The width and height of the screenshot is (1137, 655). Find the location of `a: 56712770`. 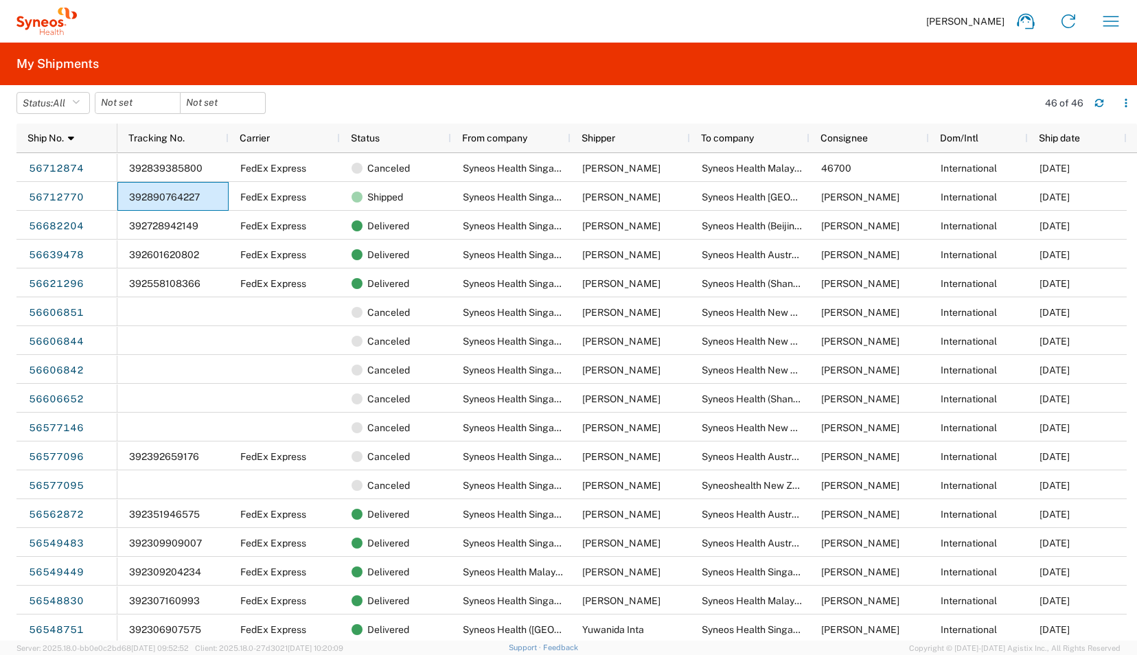

a: 56712770 is located at coordinates (56, 198).